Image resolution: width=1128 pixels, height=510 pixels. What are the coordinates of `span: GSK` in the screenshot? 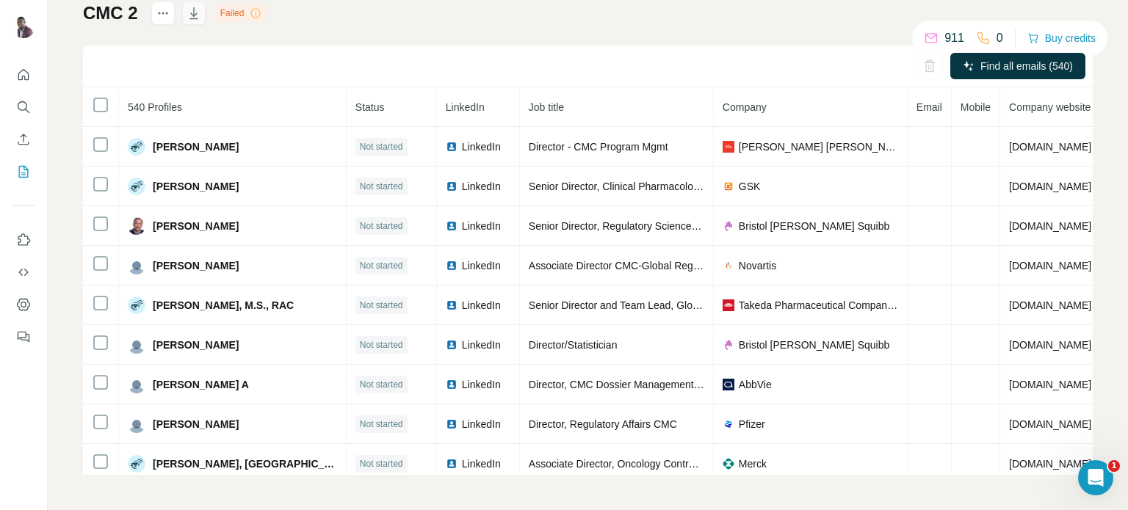 It's located at (750, 187).